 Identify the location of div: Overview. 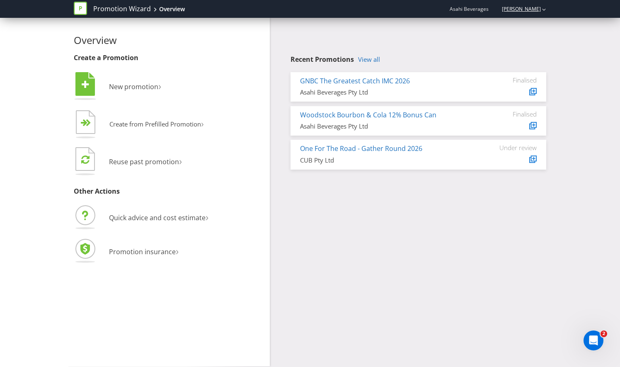
(172, 9).